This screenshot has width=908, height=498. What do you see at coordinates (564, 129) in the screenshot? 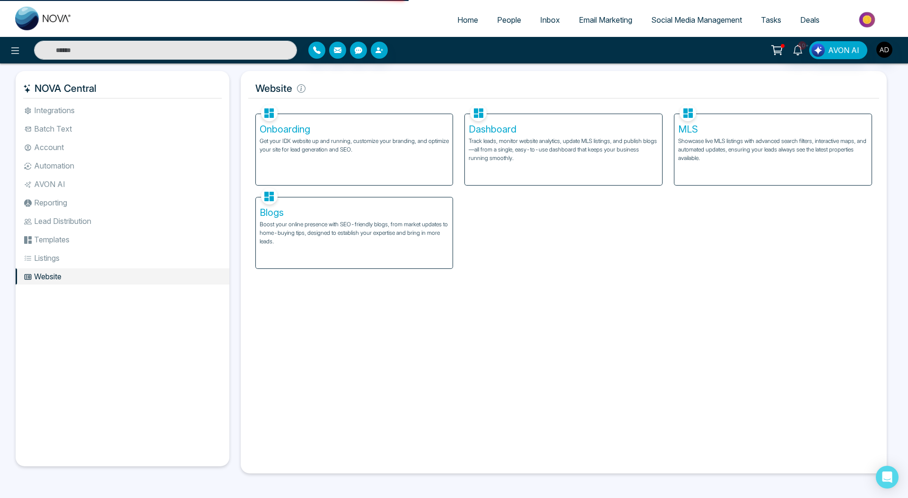
I see `h5: Dashboard` at bounding box center [564, 129].